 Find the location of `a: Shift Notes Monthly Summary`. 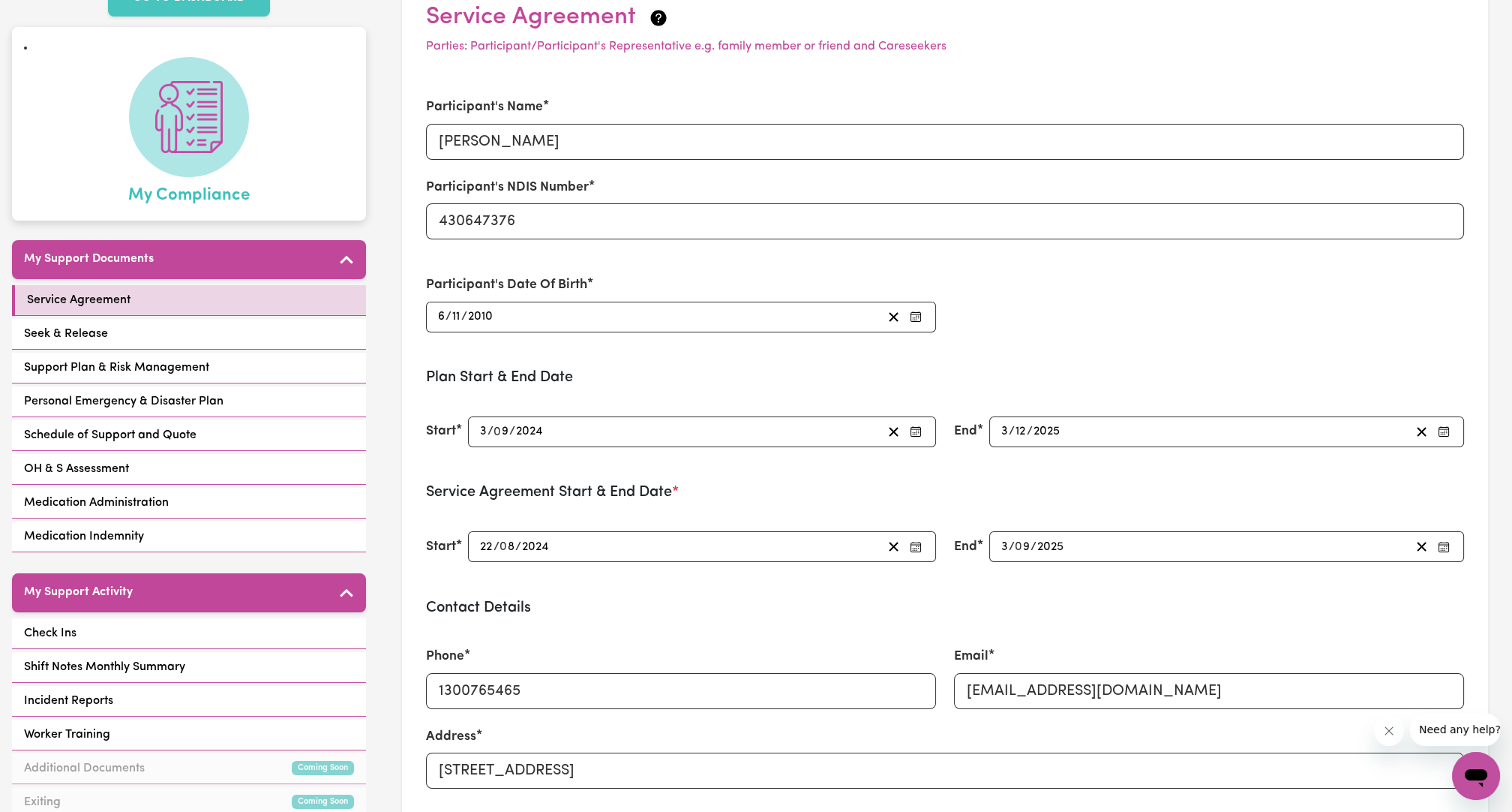

a: Shift Notes Monthly Summary is located at coordinates (189, 667).